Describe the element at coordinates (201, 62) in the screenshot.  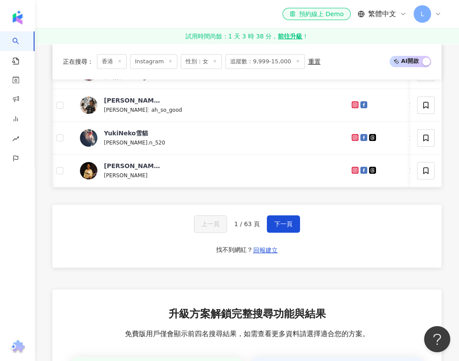
I see `span: 性別：女` at that location.